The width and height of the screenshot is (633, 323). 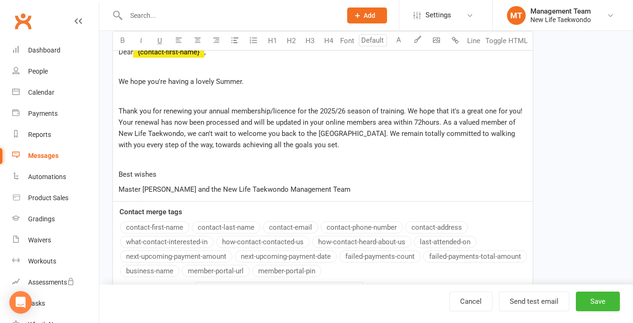 What do you see at coordinates (328, 41) in the screenshot?
I see `button: H4` at bounding box center [328, 41].